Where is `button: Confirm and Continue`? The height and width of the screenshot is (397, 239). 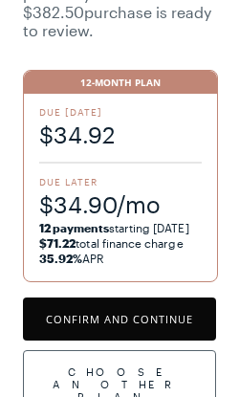 button: Confirm and Continue is located at coordinates (120, 319).